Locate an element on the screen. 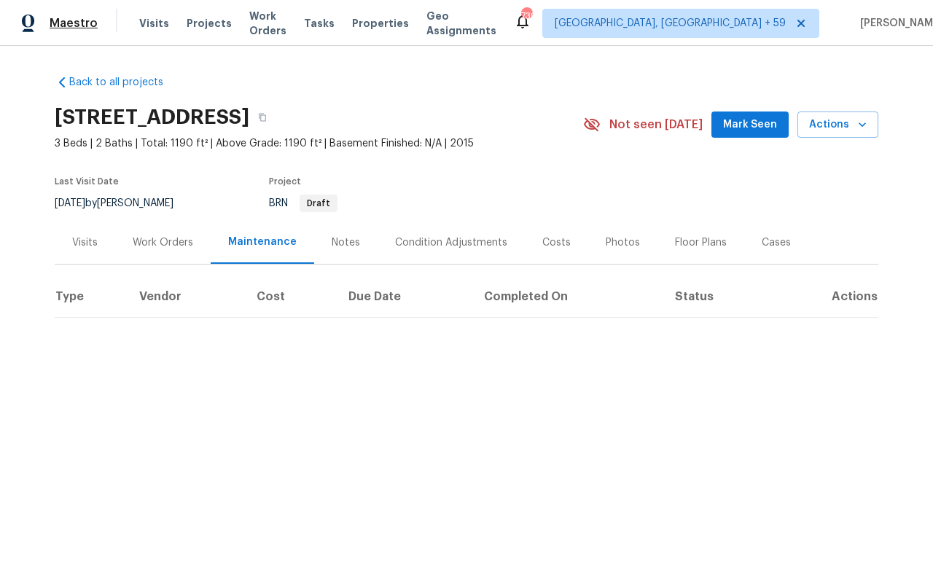  button: Actions is located at coordinates (837, 125).